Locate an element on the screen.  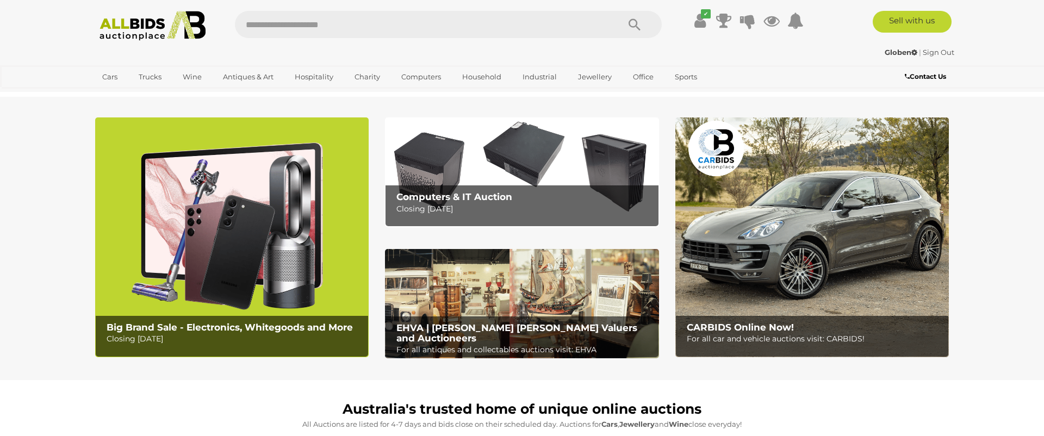
a: Contact Us is located at coordinates (927, 77).